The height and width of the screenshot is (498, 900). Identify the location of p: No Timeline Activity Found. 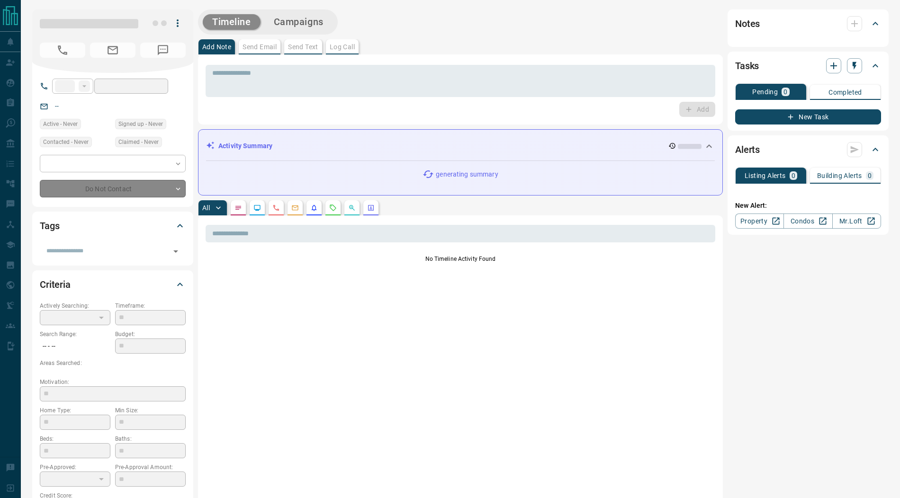
(460, 259).